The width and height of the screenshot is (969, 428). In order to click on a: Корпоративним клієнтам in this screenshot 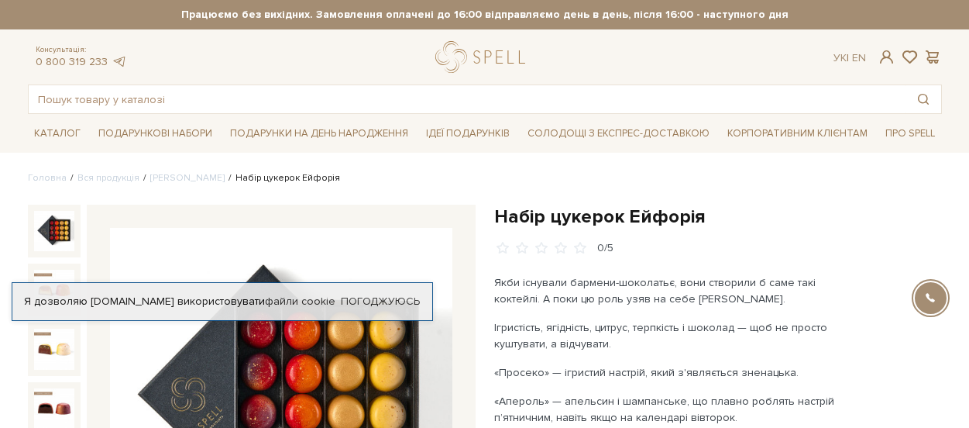, I will do `click(797, 133)`.